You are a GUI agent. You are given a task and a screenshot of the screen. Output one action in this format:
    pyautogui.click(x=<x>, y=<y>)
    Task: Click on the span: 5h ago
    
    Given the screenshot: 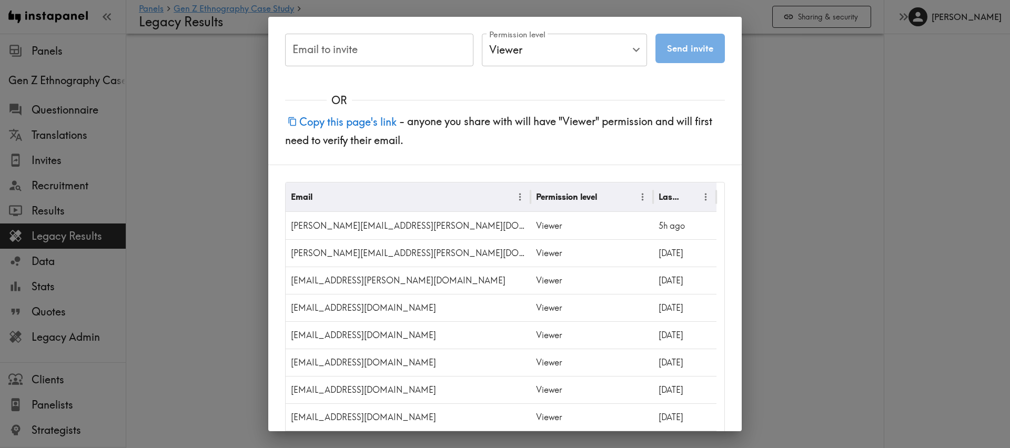 What is the action you would take?
    pyautogui.click(x=672, y=226)
    